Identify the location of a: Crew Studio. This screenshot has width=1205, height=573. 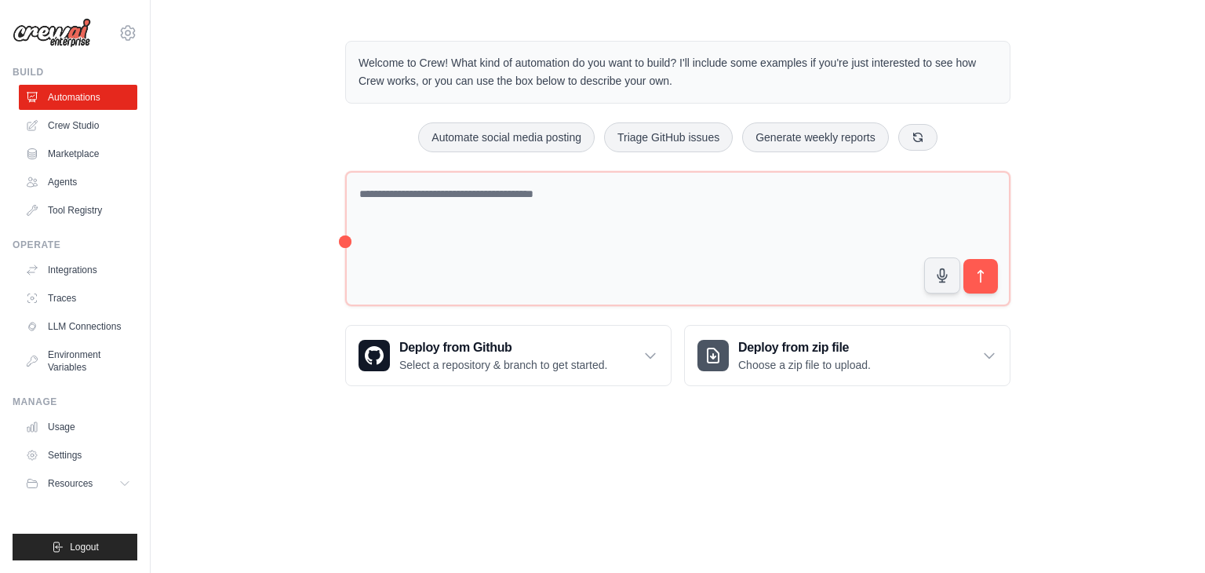
(78, 126).